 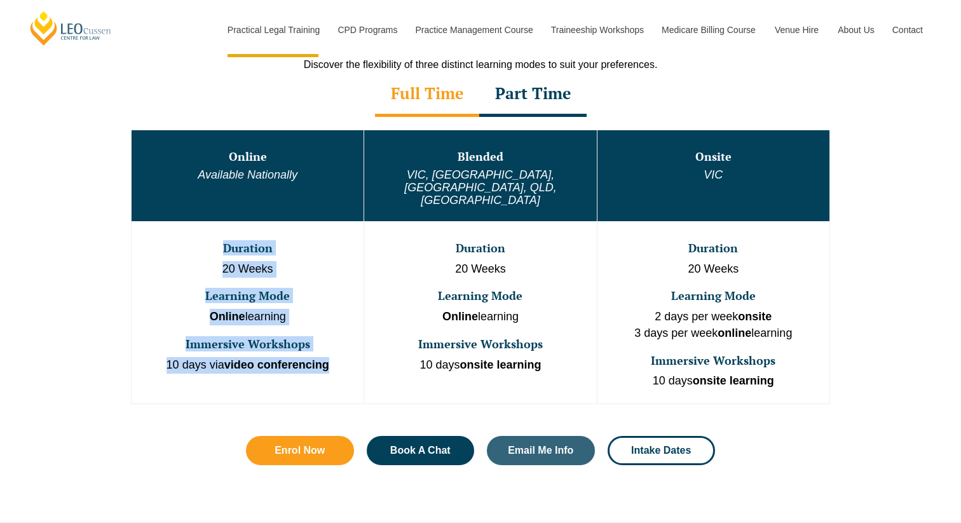 What do you see at coordinates (247, 157) in the screenshot?
I see `h3: Online` at bounding box center [247, 157].